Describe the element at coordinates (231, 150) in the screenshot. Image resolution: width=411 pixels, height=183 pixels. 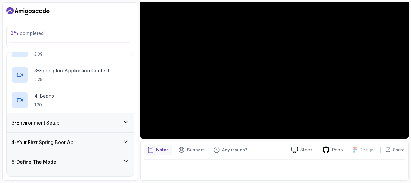
I see `button: Feedback button` at that location.